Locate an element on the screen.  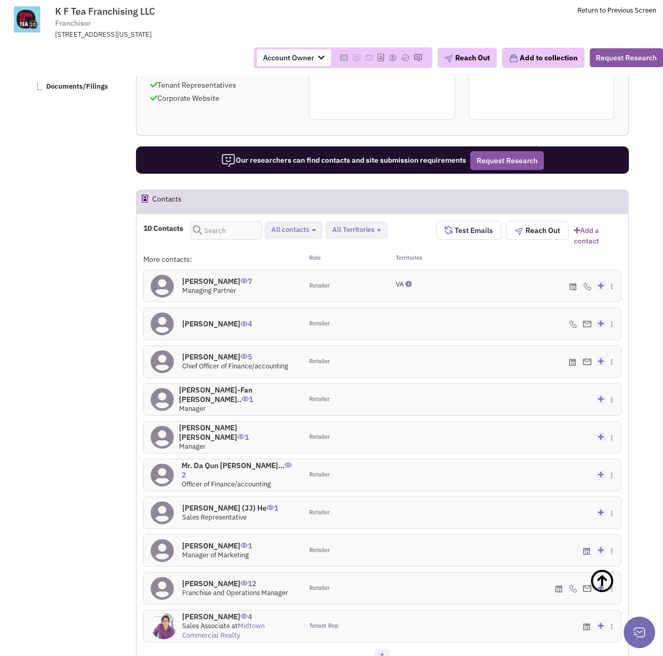
h2: Contacts is located at coordinates (167, 202).